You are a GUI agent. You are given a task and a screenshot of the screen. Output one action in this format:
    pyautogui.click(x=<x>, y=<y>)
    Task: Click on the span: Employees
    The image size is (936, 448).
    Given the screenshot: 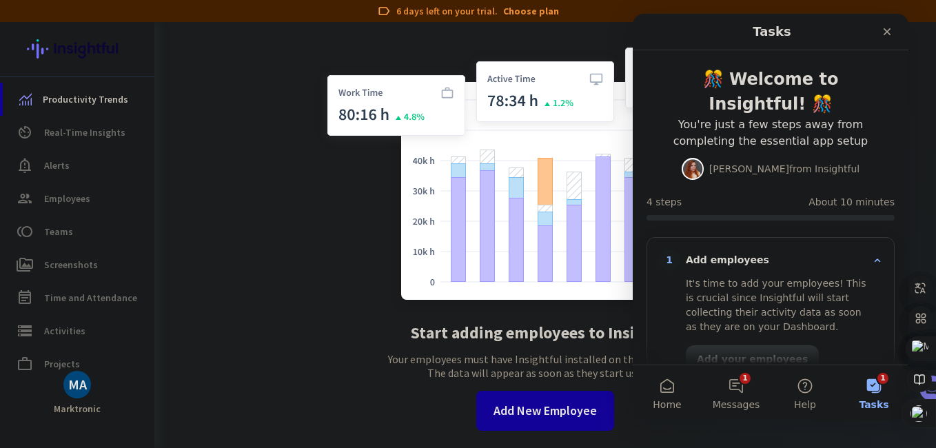 What is the action you would take?
    pyautogui.click(x=67, y=199)
    